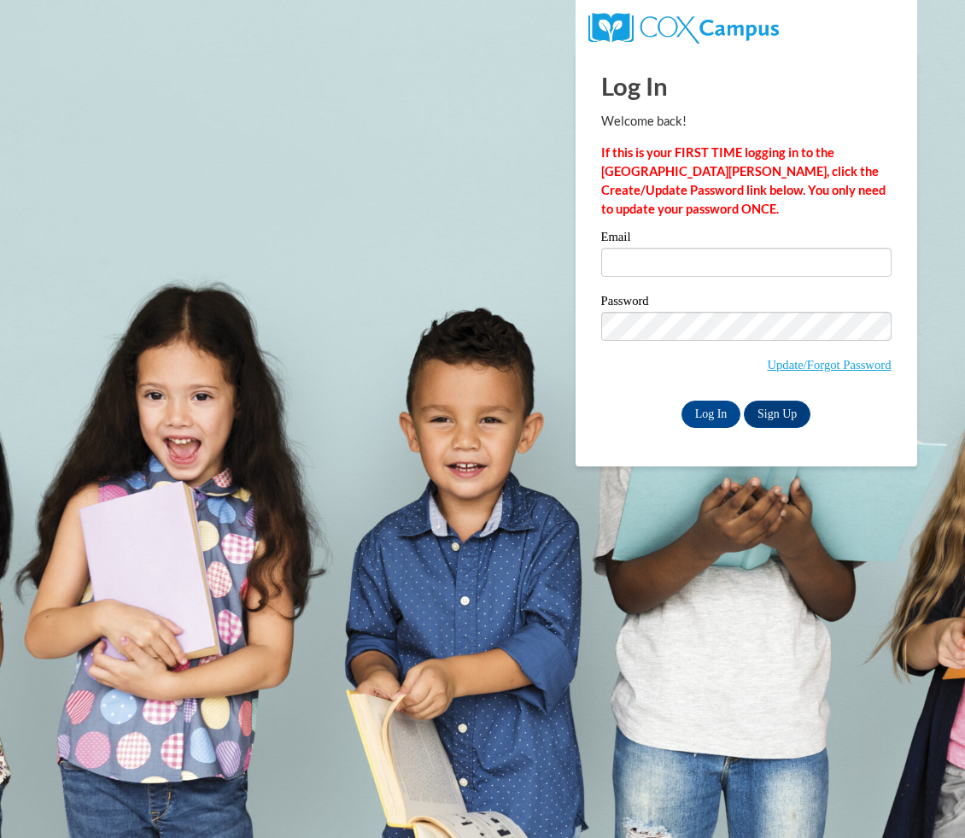  Describe the element at coordinates (683, 28) in the screenshot. I see `img: COX Campus` at that location.